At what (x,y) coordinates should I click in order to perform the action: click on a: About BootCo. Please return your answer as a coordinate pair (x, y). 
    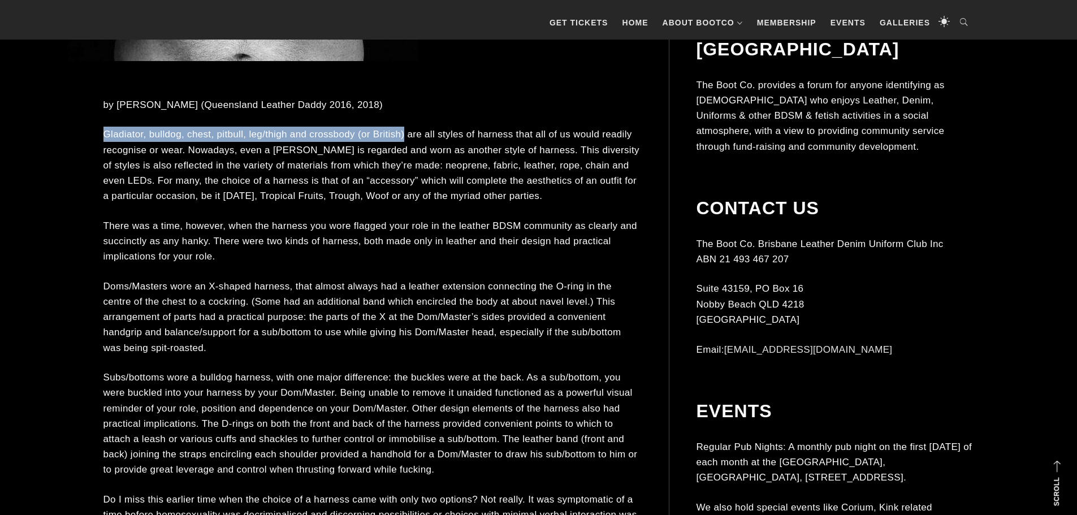
    Looking at the image, I should click on (703, 23).